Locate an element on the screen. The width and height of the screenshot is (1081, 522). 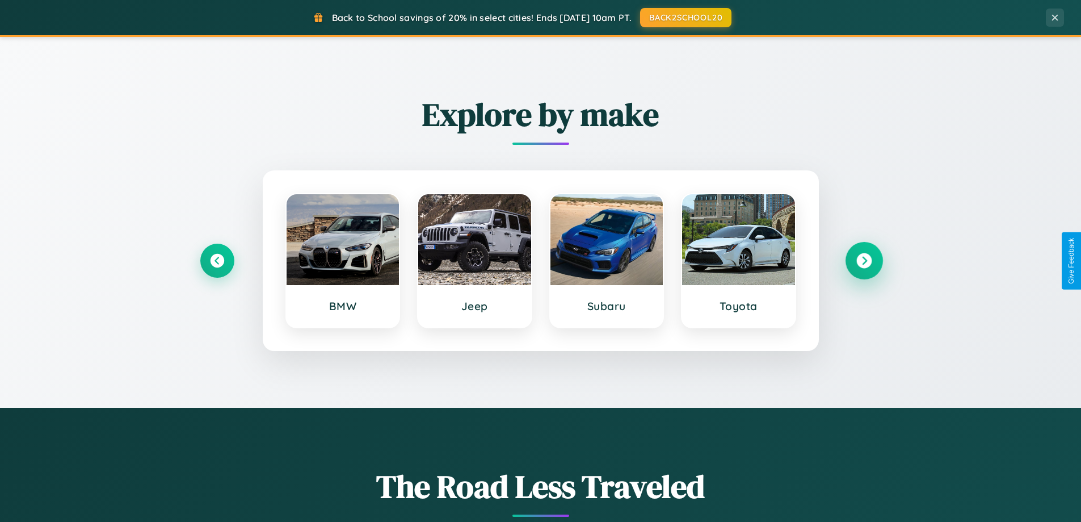
div: Give Feedback is located at coordinates (1071, 260).